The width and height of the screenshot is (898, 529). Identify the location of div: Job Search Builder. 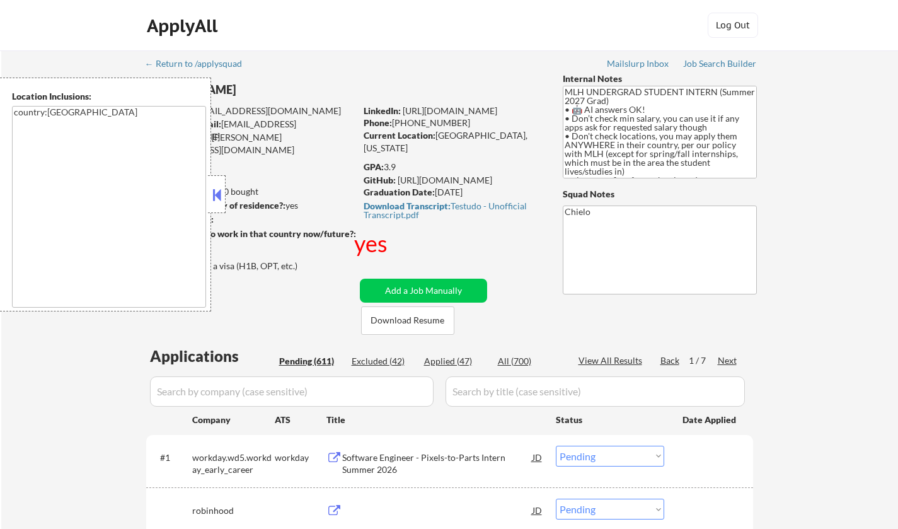
(720, 64).